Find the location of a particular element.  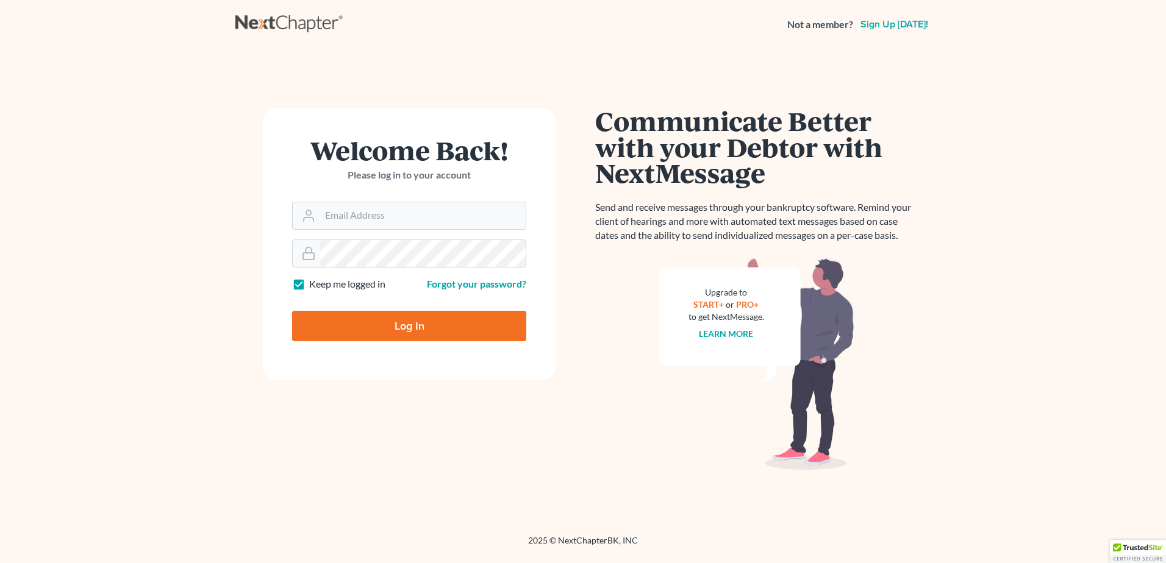

p: Please log in to your account is located at coordinates (409, 175).